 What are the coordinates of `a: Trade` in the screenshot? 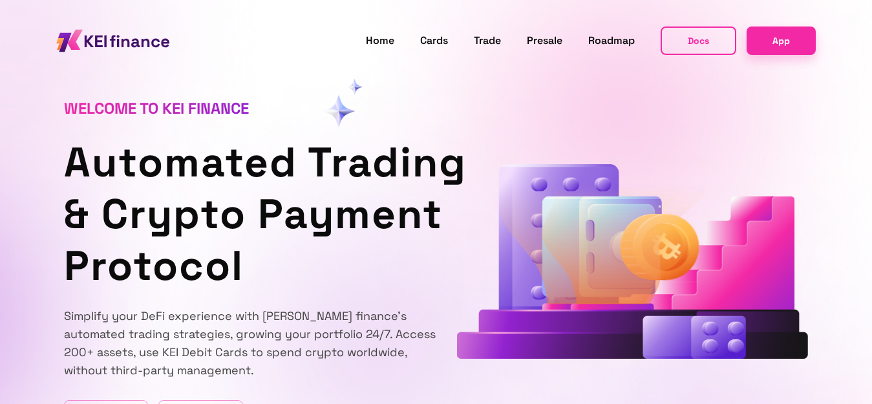 It's located at (487, 41).